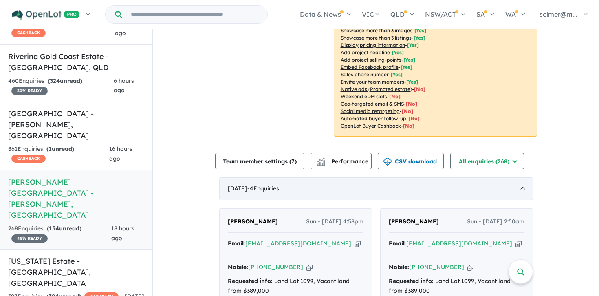  Describe the element at coordinates (365, 74) in the screenshot. I see `u: Sales phone number` at that location.